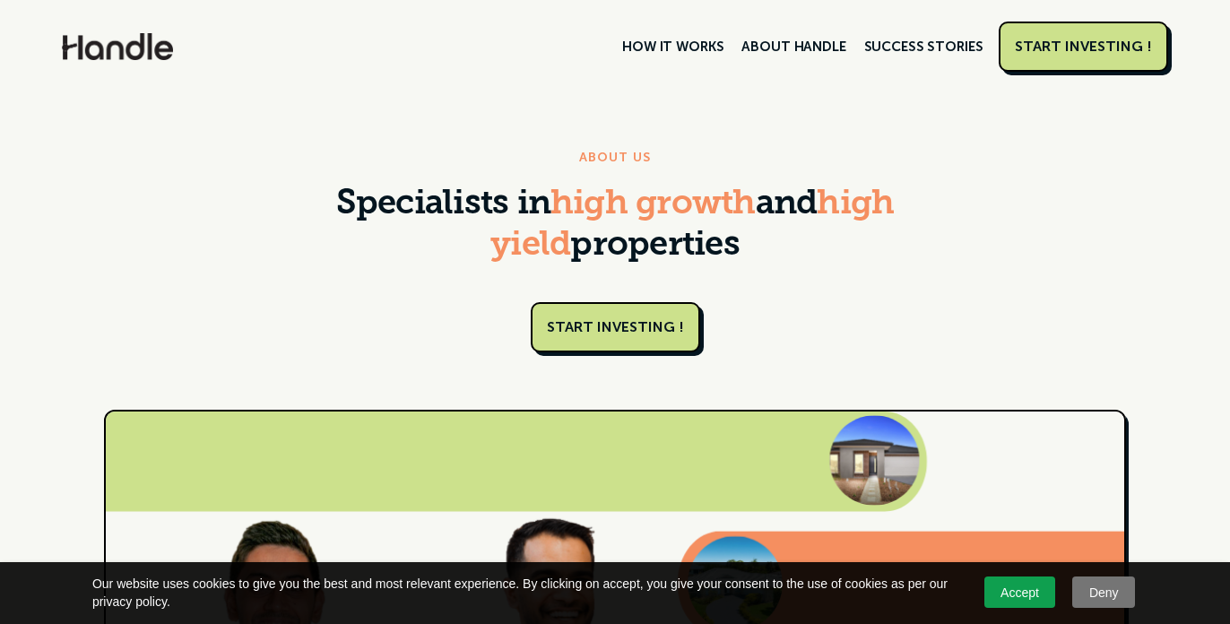 Image resolution: width=1230 pixels, height=624 pixels. What do you see at coordinates (615, 158) in the screenshot?
I see `div: ABOUT US` at bounding box center [615, 158].